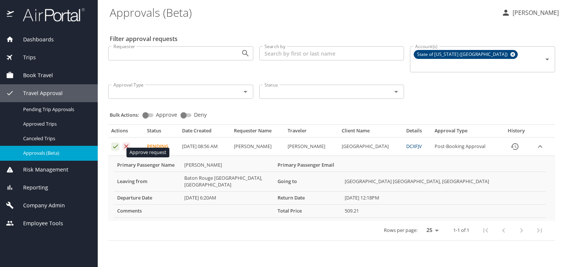 The height and width of the screenshot is (267, 570). Describe the element at coordinates (148, 182) in the screenshot. I see `th: Leaving from` at that location.